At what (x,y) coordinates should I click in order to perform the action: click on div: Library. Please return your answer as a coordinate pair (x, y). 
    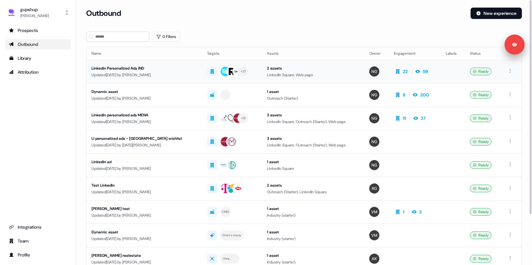
    Looking at the image, I should click on (38, 58).